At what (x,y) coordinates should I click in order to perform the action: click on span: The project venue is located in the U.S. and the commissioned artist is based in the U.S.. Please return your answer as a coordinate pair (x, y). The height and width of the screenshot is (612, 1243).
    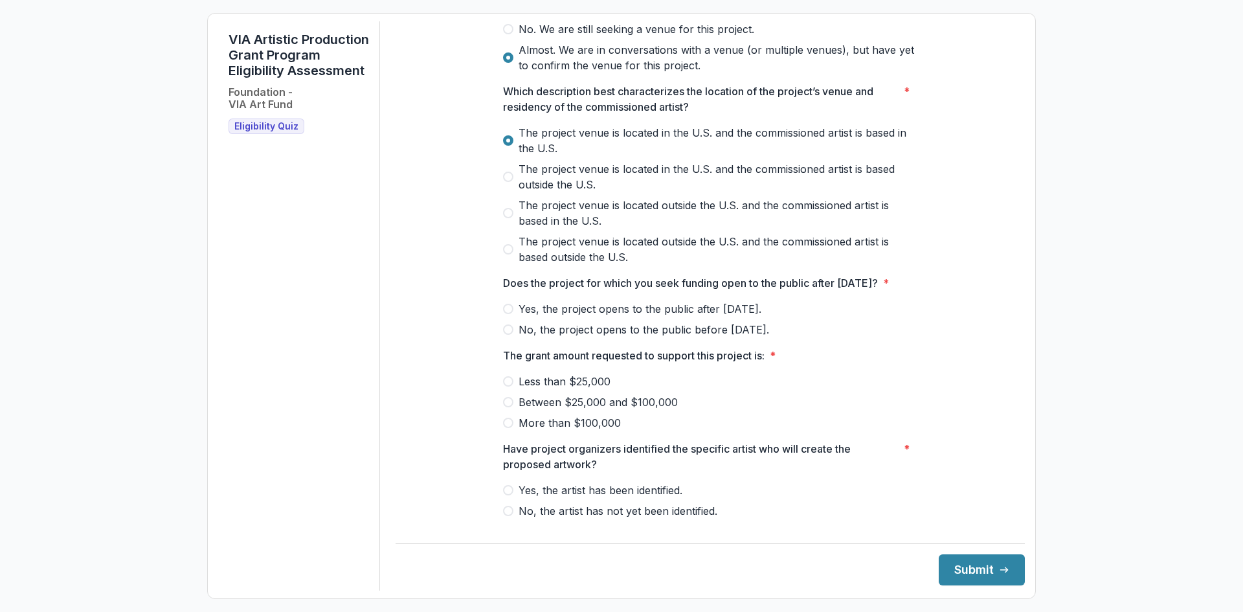
    Looking at the image, I should click on (718, 140).